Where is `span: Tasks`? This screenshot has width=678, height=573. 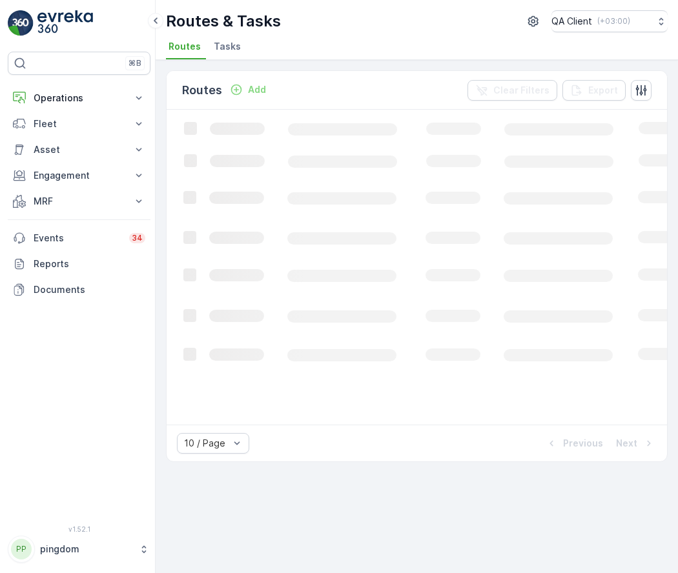
span: Tasks is located at coordinates (227, 46).